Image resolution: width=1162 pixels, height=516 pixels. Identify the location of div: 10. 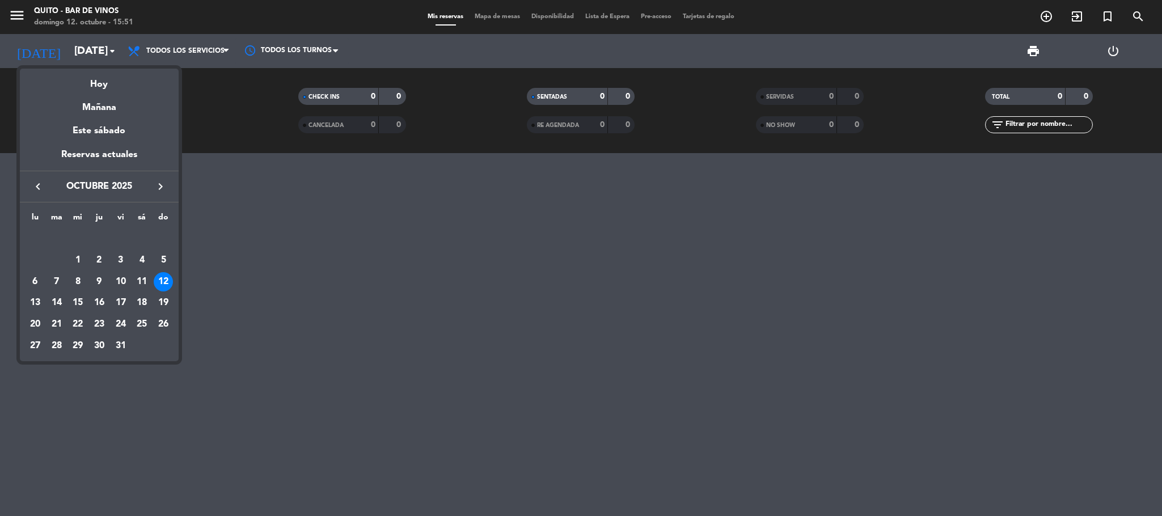
(121, 282).